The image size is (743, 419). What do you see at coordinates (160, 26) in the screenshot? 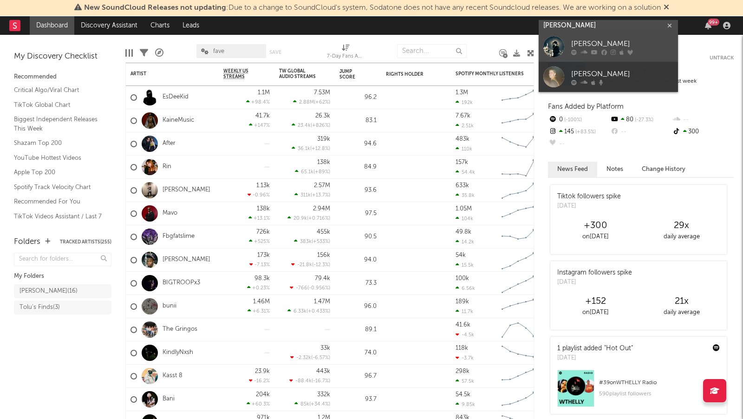
I see `a: Charts` at bounding box center [160, 26].